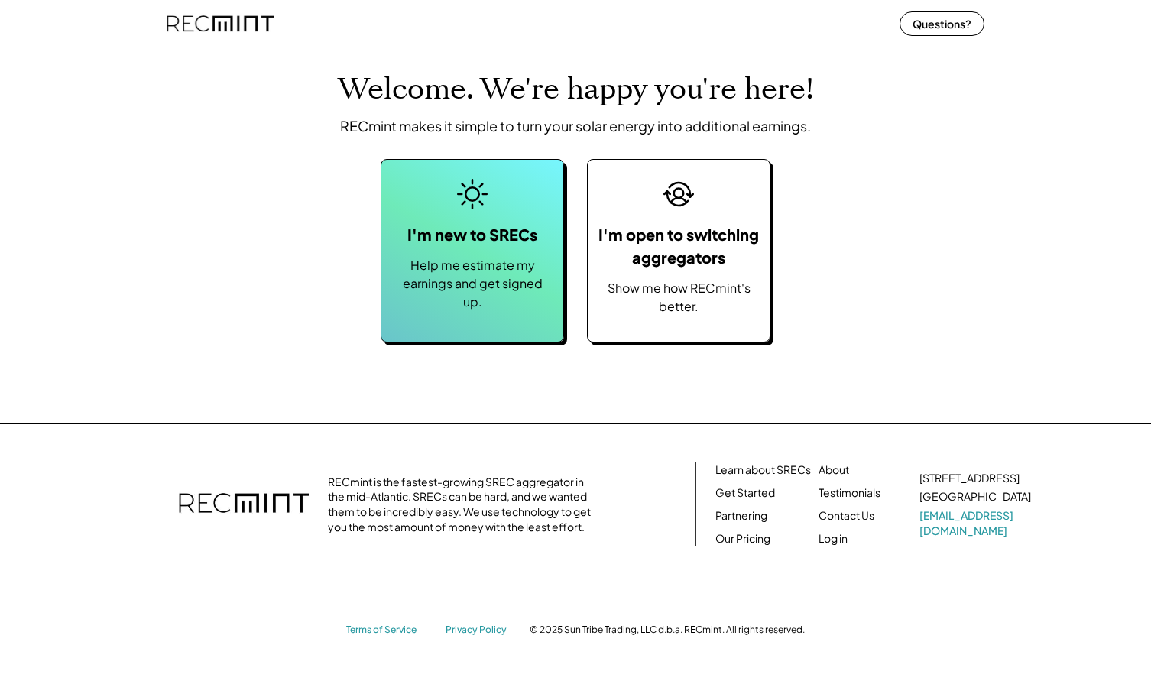  What do you see at coordinates (679, 297) in the screenshot?
I see `div: Show me how RECmint's better.` at bounding box center [679, 297].